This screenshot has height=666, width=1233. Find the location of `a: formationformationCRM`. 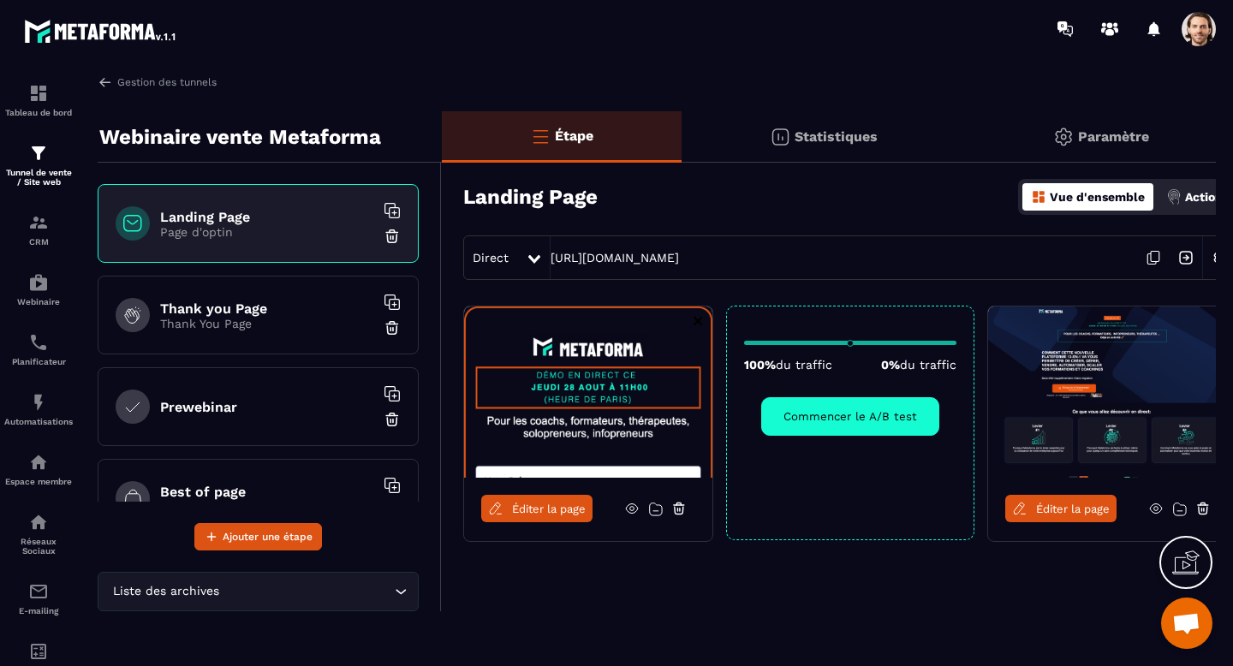

a: formationformationCRM is located at coordinates (39, 229).